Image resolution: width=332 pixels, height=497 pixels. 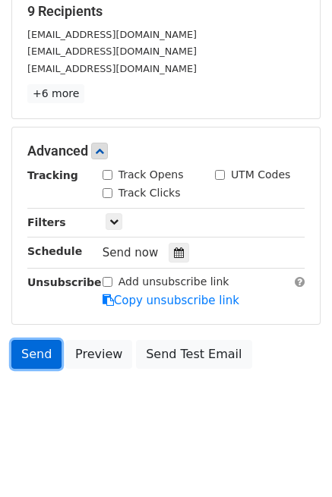 I want to click on h5: 9 Recipients, so click(x=165, y=11).